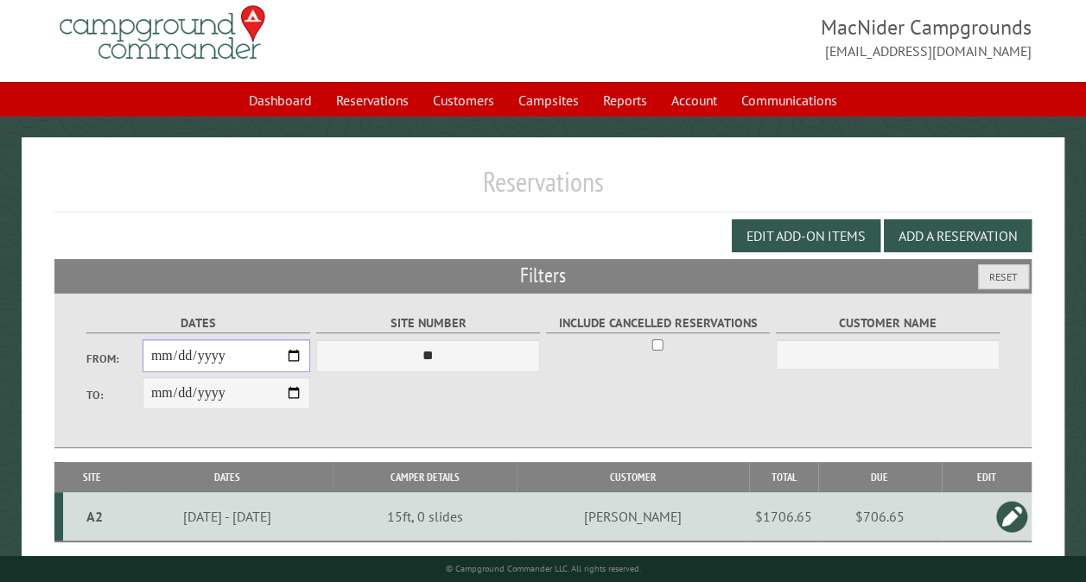 The image size is (1086, 582). Describe the element at coordinates (957, 236) in the screenshot. I see `button: Add a Reservation` at that location.